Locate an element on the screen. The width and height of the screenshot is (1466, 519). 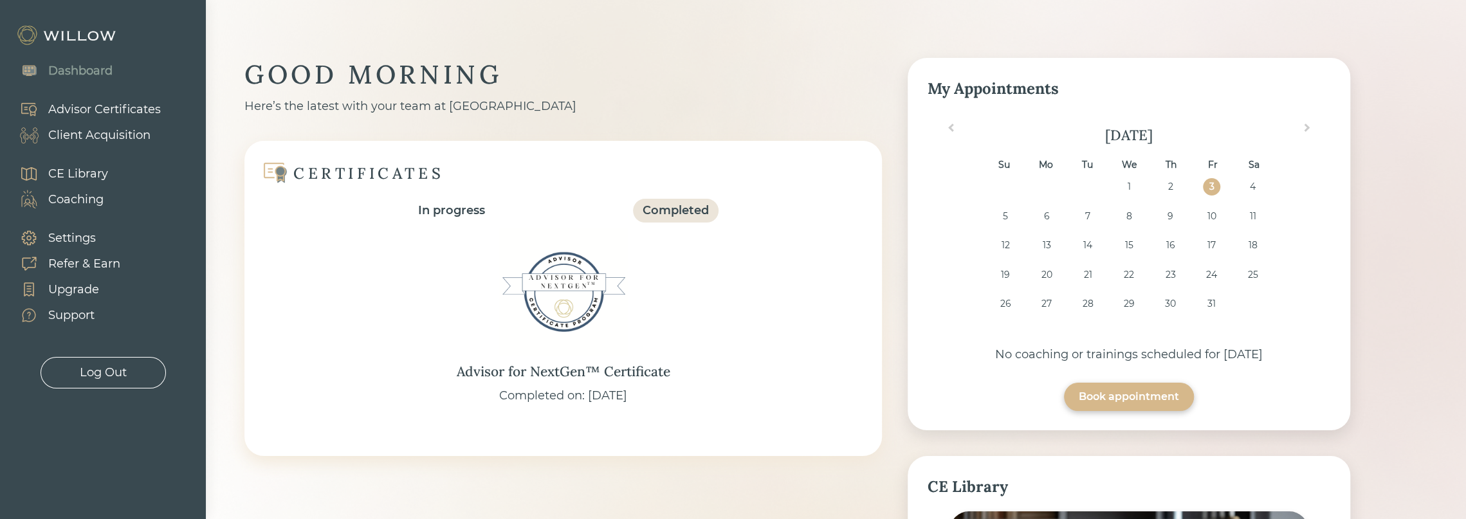
div: Choose Thursday, October 23rd, 2025 is located at coordinates (1170, 275).